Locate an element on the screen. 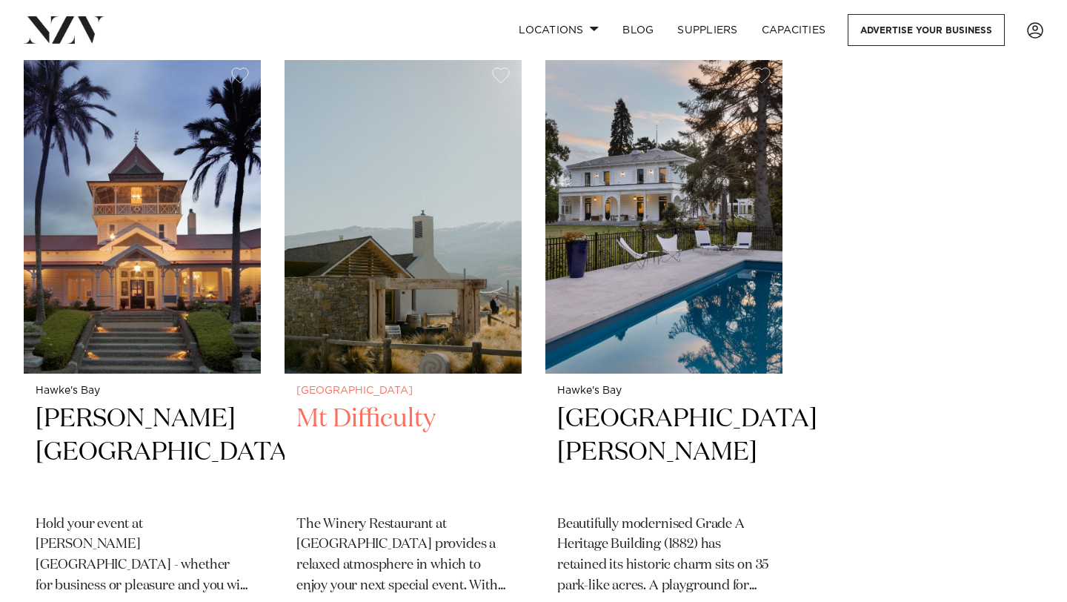  a: BLOG is located at coordinates (638, 30).